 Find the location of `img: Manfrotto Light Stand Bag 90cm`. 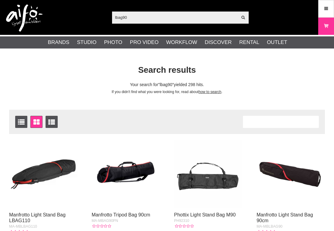

img: Manfrotto Light Stand Bag 90cm is located at coordinates (291, 174).